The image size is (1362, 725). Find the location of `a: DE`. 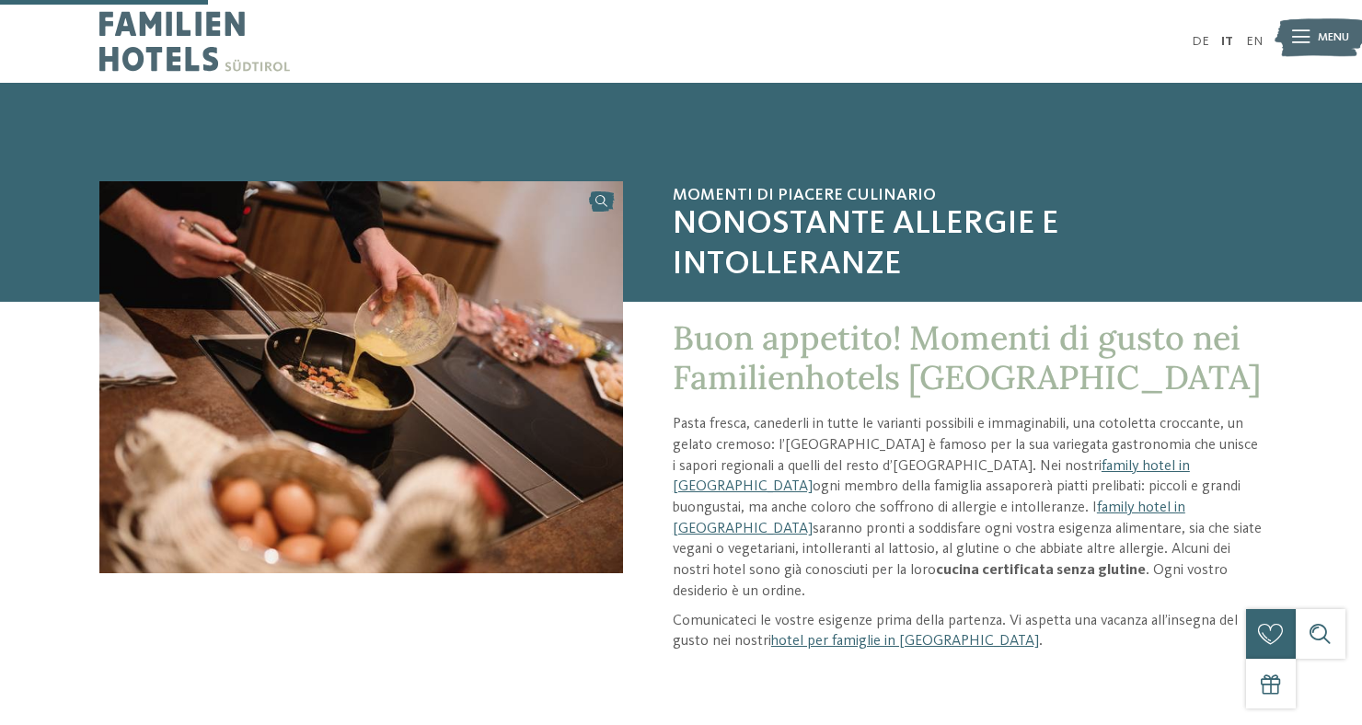

a: DE is located at coordinates (1200, 41).